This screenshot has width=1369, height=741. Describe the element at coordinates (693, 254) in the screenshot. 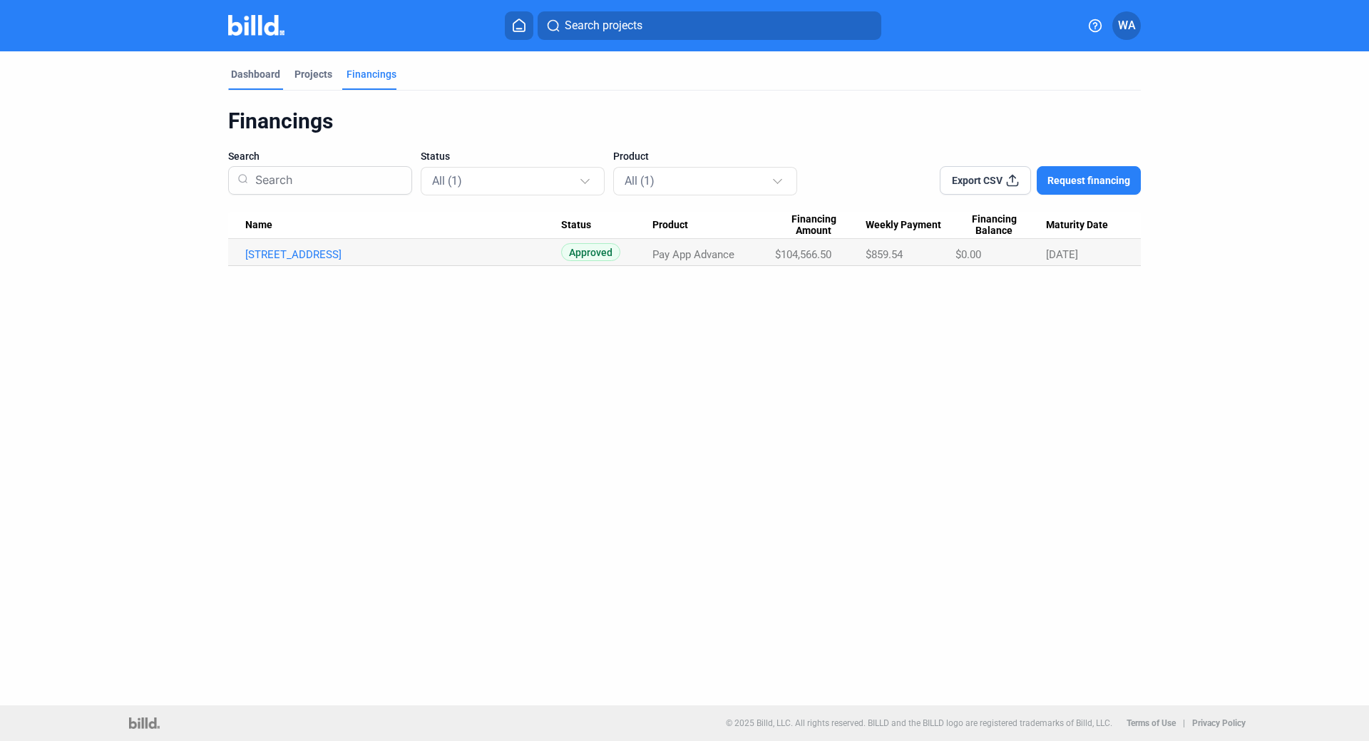

I see `span: Pay App Advance` at that location.